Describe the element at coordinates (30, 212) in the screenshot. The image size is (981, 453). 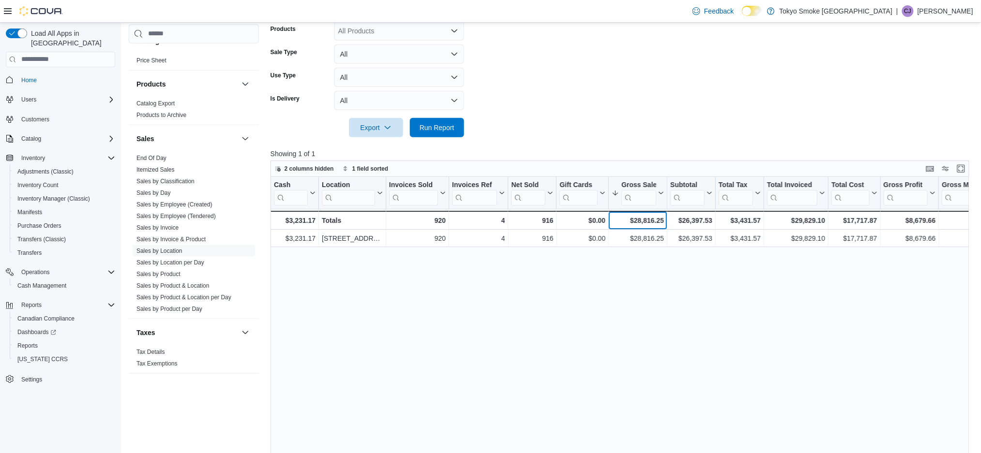
I see `a: Manifests` at that location.